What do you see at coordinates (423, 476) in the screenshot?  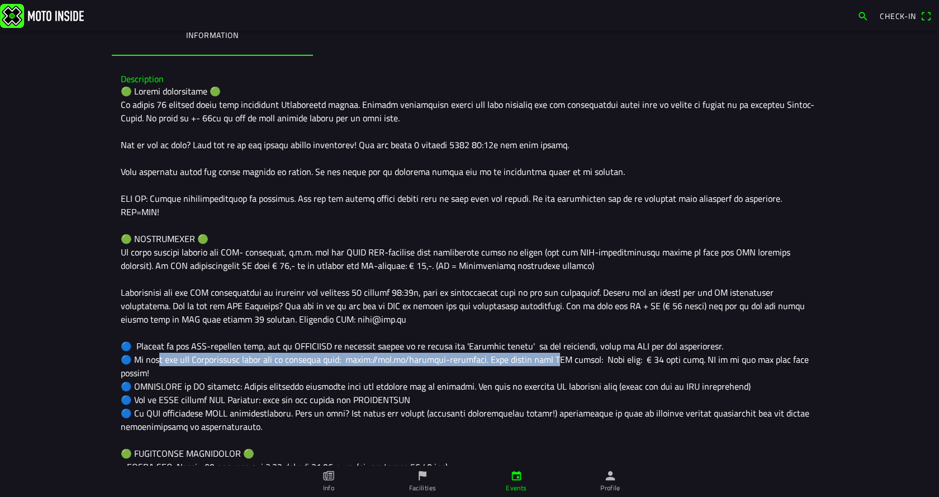 I see `ion-icon: flag` at bounding box center [423, 476].